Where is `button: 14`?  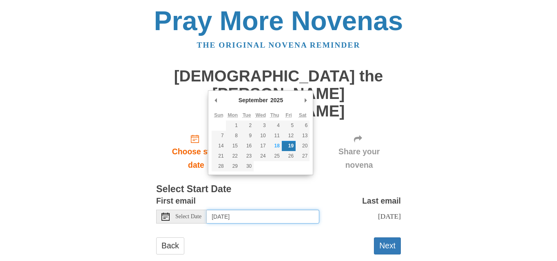 button: 14 is located at coordinates (219, 146).